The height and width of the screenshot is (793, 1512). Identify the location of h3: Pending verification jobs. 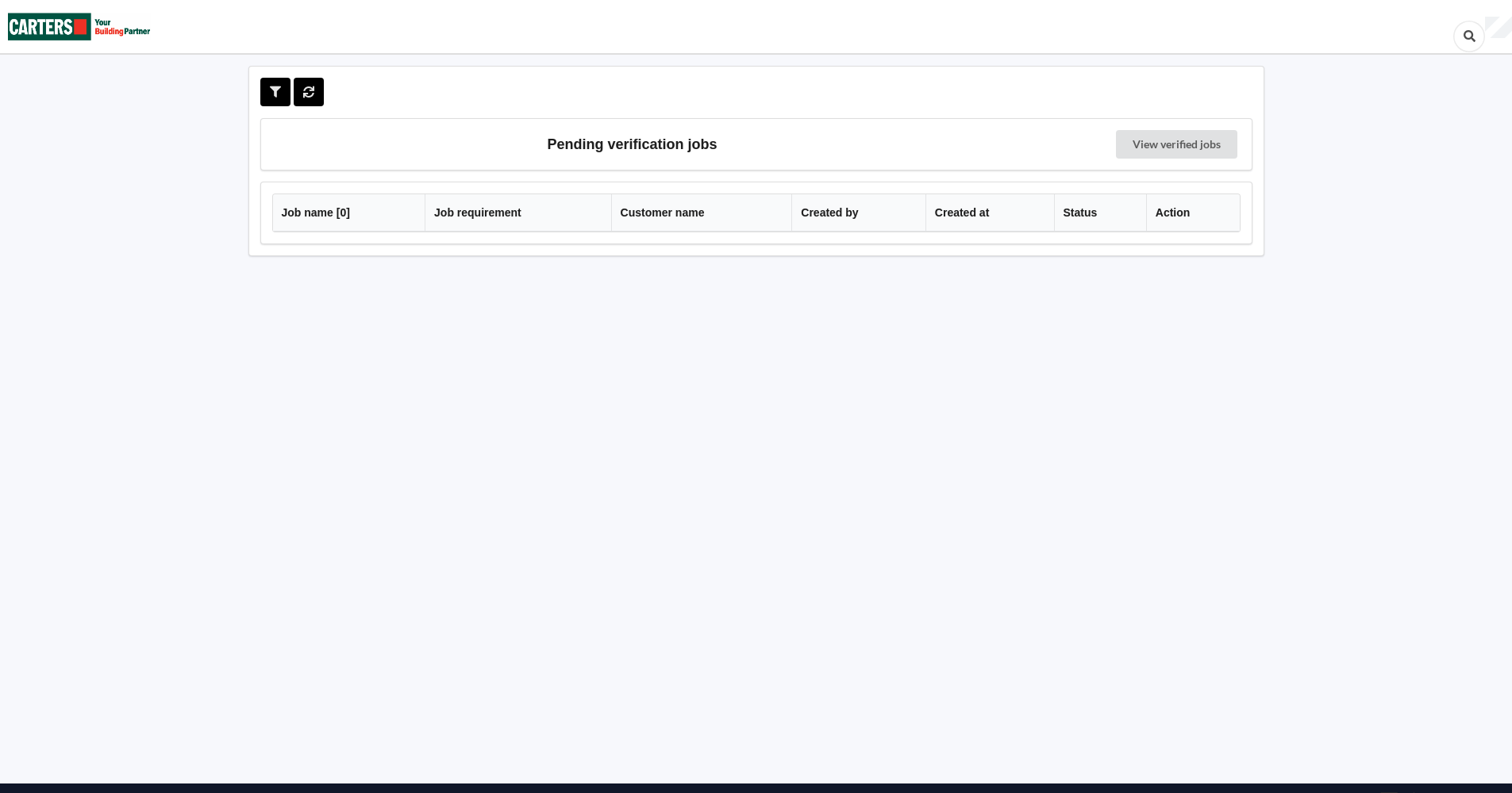
(632, 144).